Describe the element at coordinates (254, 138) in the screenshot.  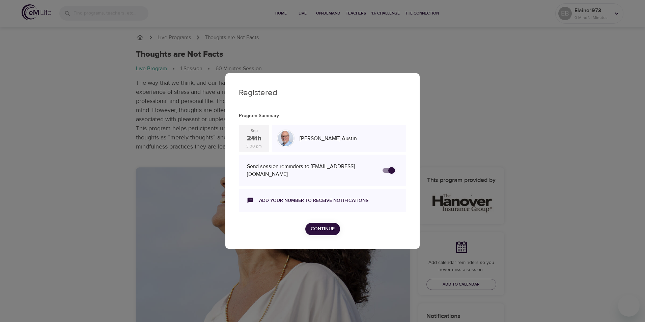
I see `div: 24th` at that location.